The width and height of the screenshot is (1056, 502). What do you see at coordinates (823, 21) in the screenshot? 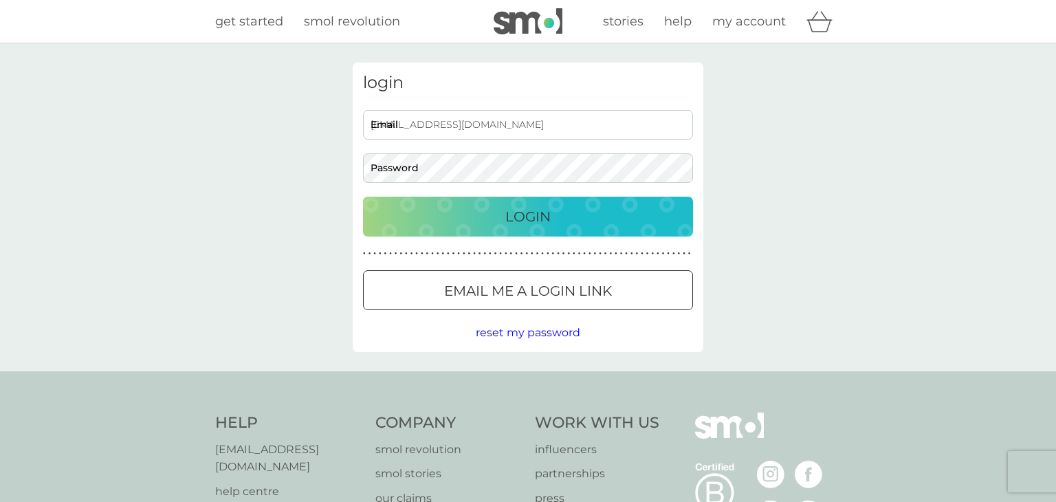
I see `div: basket` at bounding box center [823, 21].